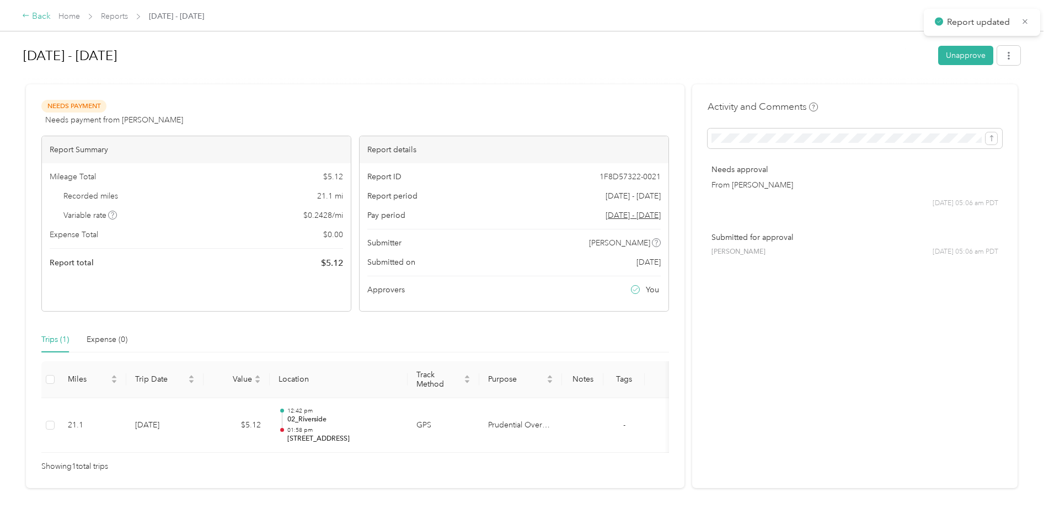 This screenshot has height=514, width=1049. Describe the element at coordinates (90, 196) in the screenshot. I see `span: Recorded miles` at that location.